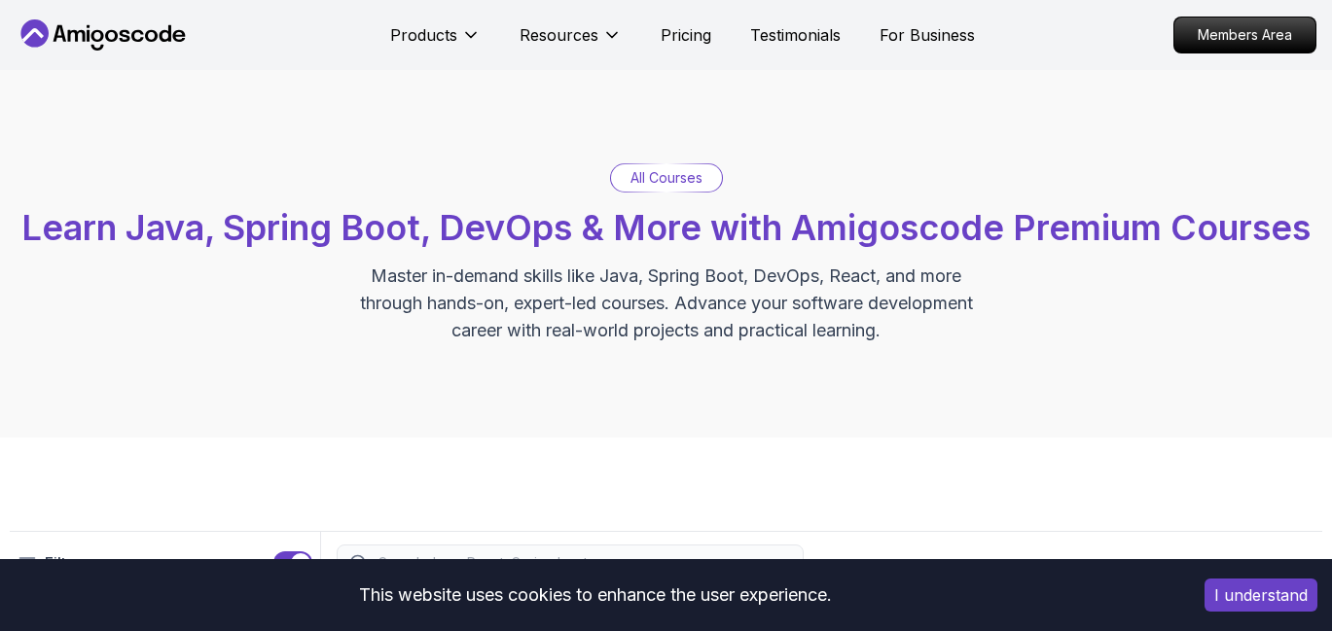 This screenshot has width=1332, height=631. What do you see at coordinates (594, 595) in the screenshot?
I see `div: This website uses cookies to enhance the user experience.` at bounding box center [594, 595].